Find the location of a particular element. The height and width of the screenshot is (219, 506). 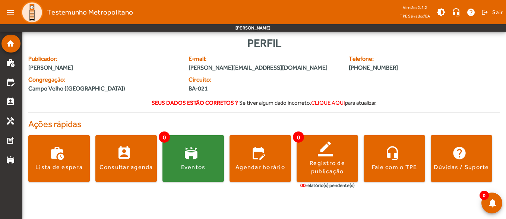

button: Dúvidas / Suporte is located at coordinates (461, 158).